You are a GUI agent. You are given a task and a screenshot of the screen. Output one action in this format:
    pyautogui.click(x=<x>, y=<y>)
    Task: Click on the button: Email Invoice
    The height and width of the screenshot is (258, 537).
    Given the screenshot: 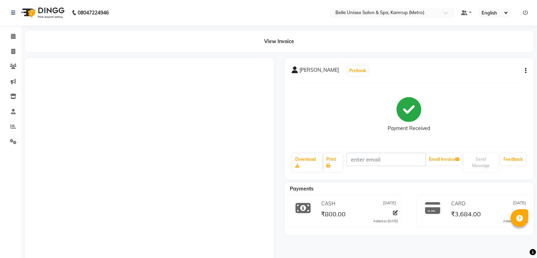 What is the action you would take?
    pyautogui.click(x=444, y=159)
    